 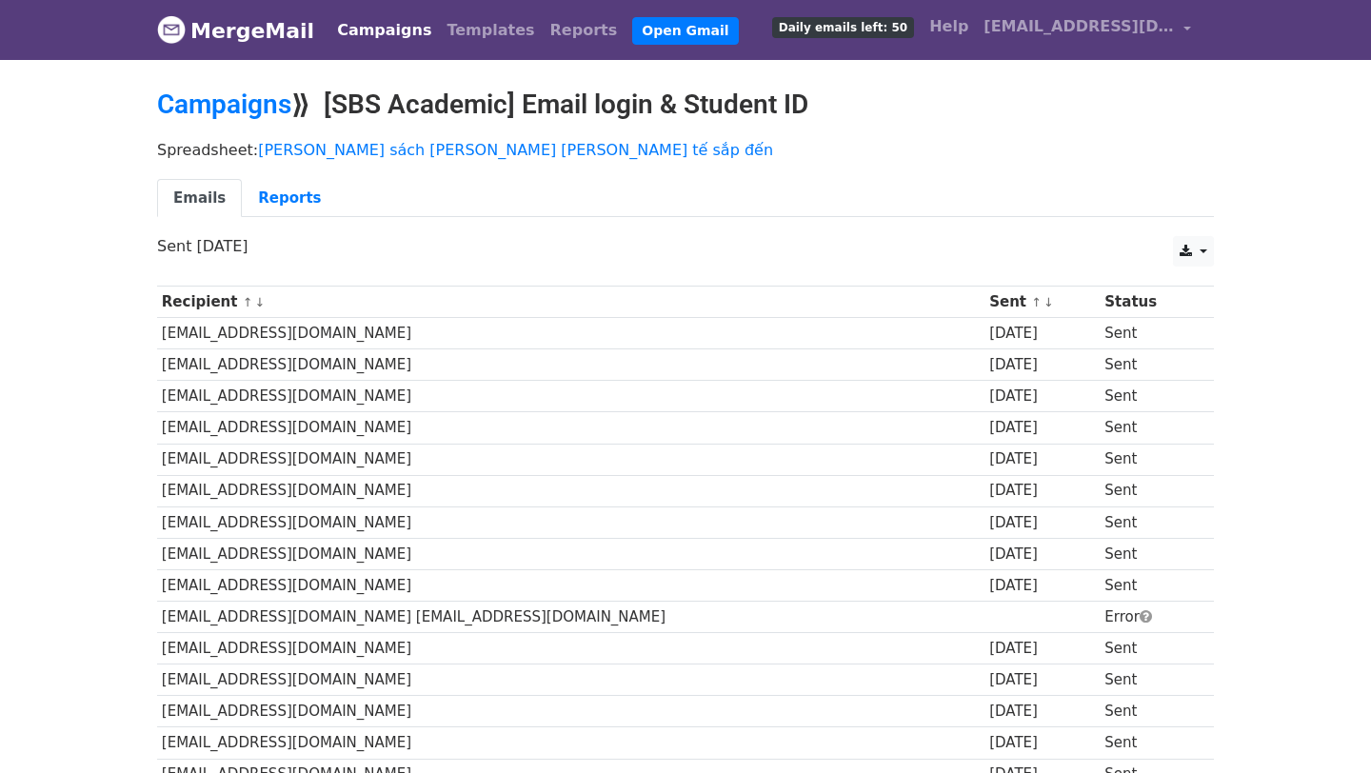 What do you see at coordinates (1151, 302) in the screenshot?
I see `th: Status` at bounding box center [1151, 302].